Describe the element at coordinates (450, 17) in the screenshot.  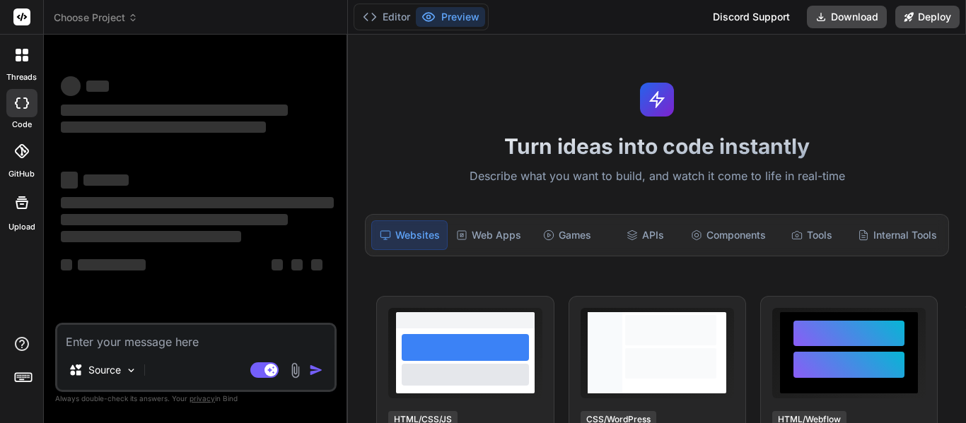
I see `button: Preview` at that location.